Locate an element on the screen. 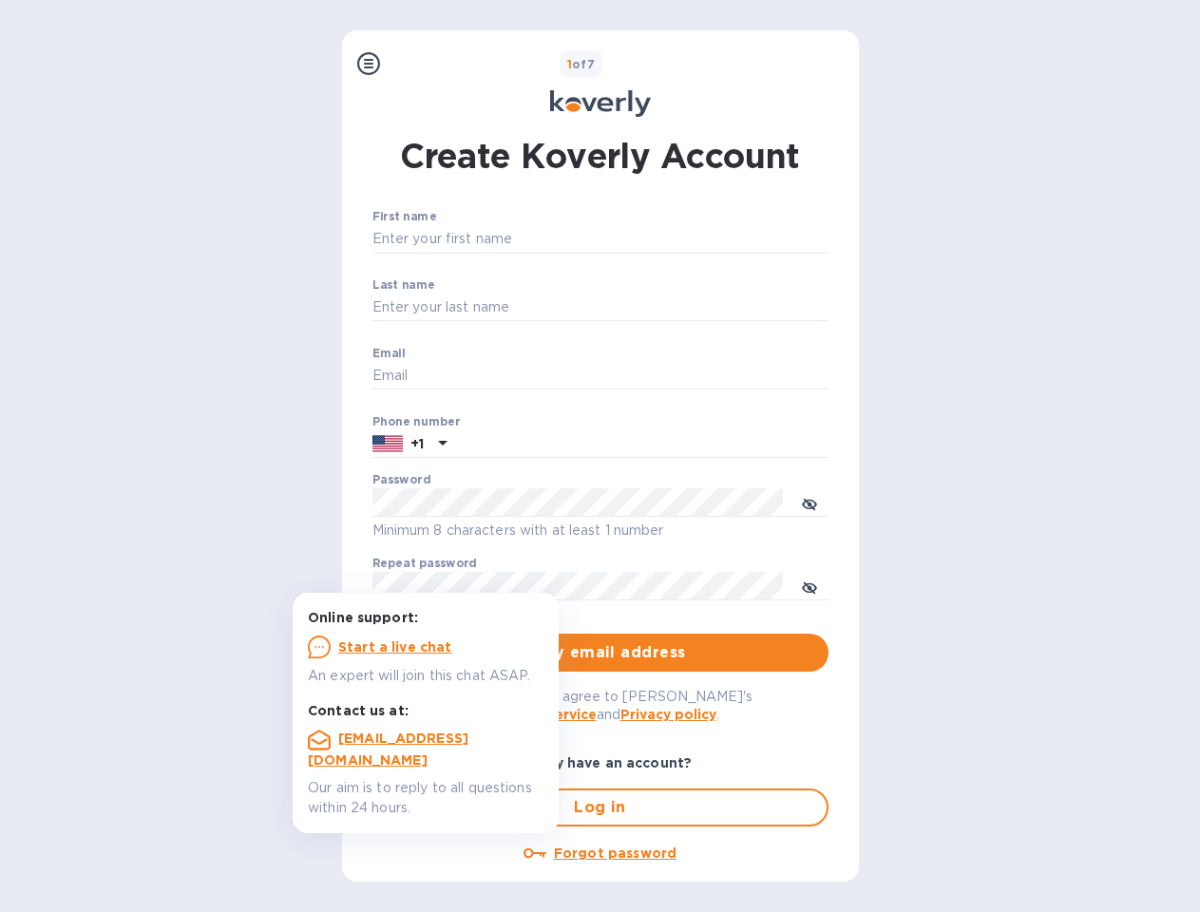  b: Privacy policy is located at coordinates (668, 714).